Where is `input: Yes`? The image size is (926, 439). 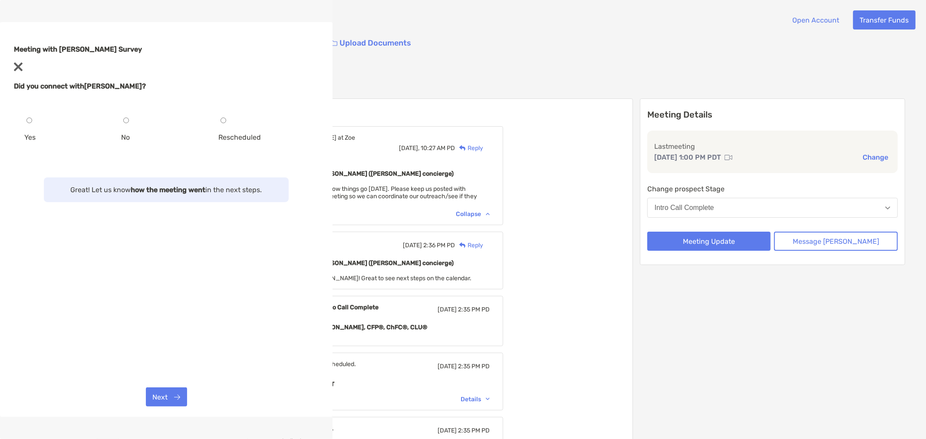
input: Yes is located at coordinates (29, 120).